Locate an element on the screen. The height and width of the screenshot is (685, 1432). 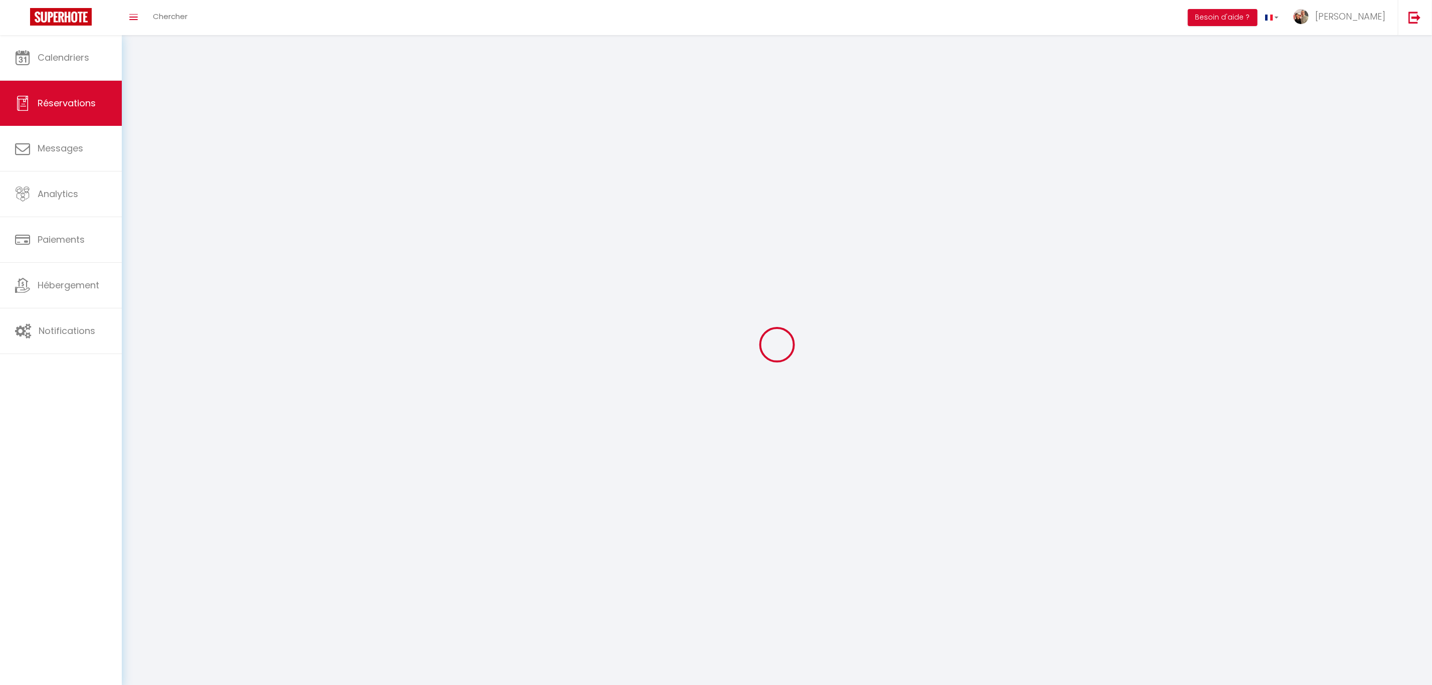
img: Super Booking is located at coordinates (61, 17).